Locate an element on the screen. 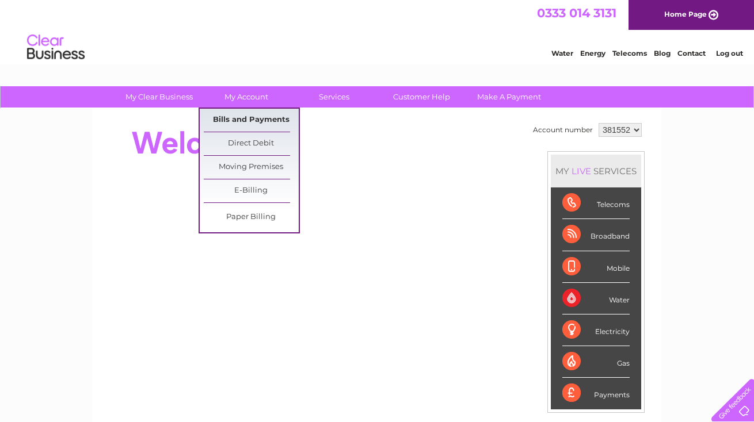 The height and width of the screenshot is (422, 754). div: MY SERVICES is located at coordinates (596, 171).